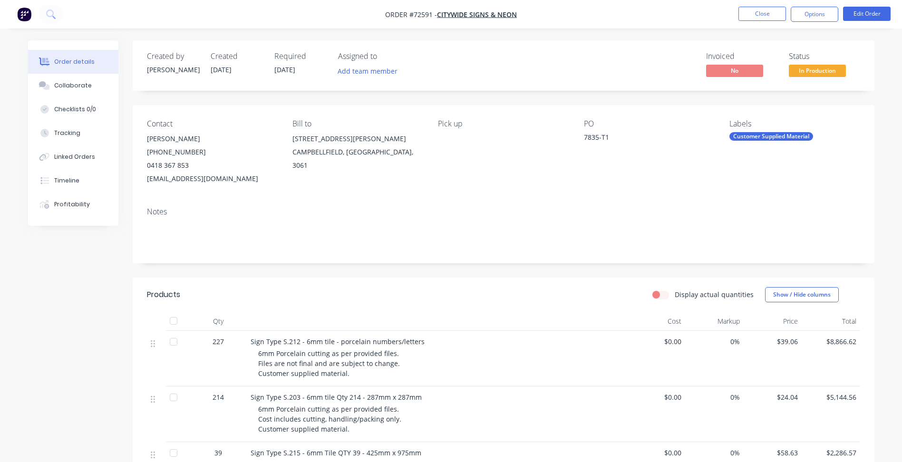 The height and width of the screenshot is (462, 902). What do you see at coordinates (73, 86) in the screenshot?
I see `div: Collaborate` at bounding box center [73, 86].